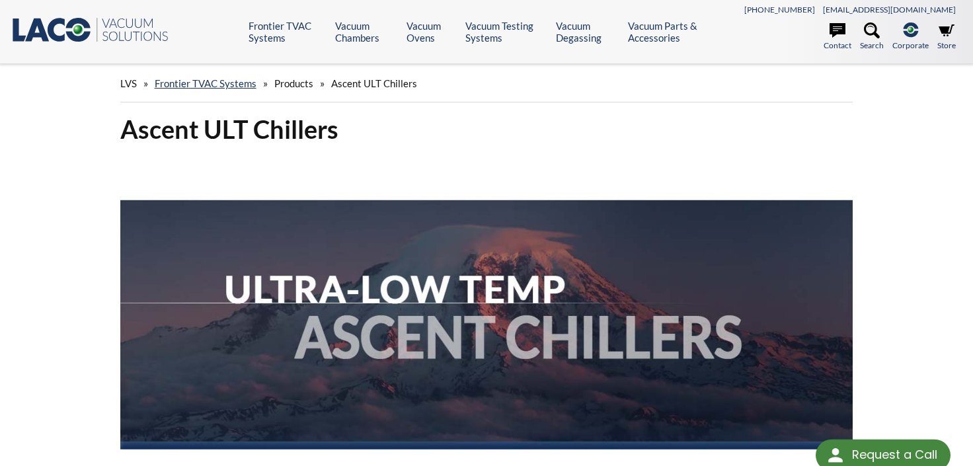 This screenshot has height=466, width=973. I want to click on span: Ascent ULT Chillers, so click(374, 83).